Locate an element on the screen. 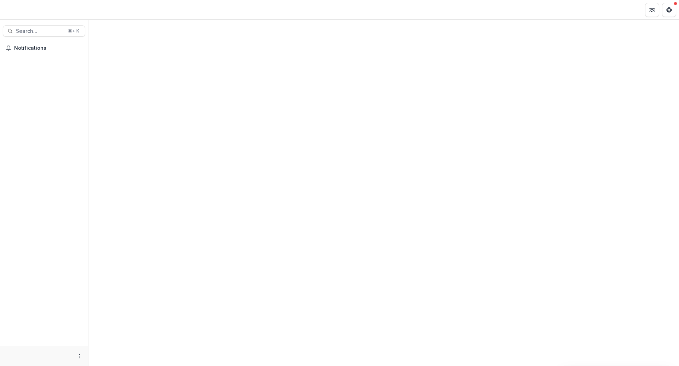 This screenshot has height=366, width=679. nav: breadcrumb is located at coordinates (106, 10).